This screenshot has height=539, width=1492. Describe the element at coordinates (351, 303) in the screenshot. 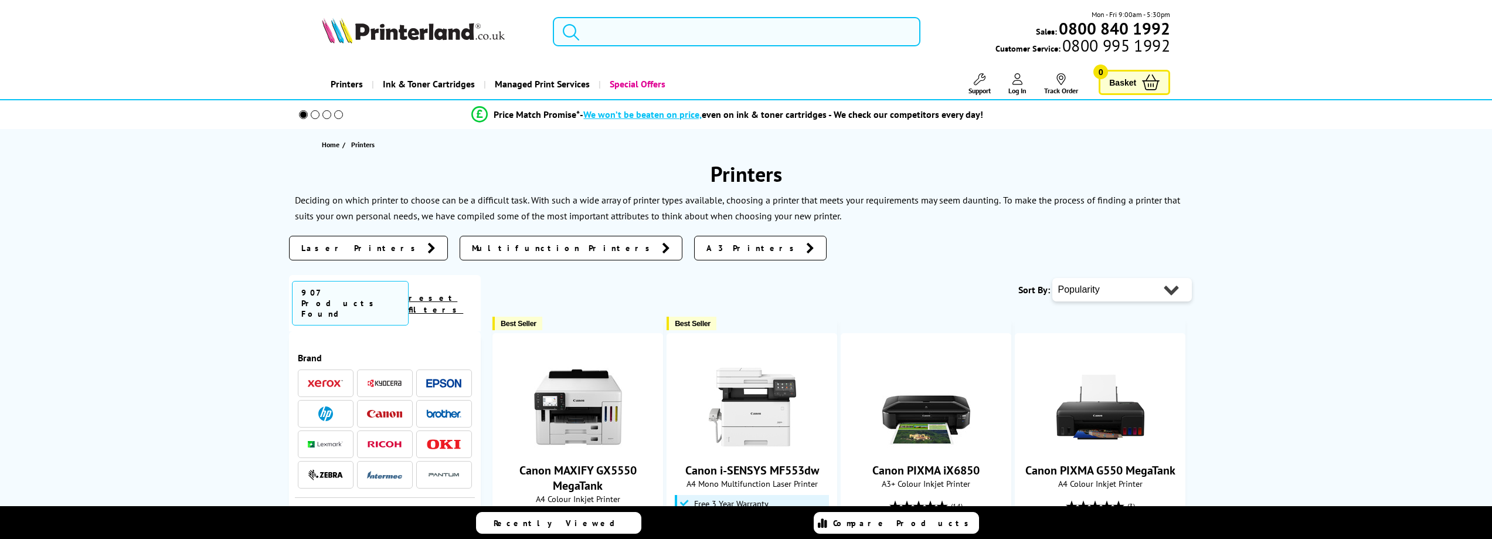

I see `span: 907 Products Found` at that location.